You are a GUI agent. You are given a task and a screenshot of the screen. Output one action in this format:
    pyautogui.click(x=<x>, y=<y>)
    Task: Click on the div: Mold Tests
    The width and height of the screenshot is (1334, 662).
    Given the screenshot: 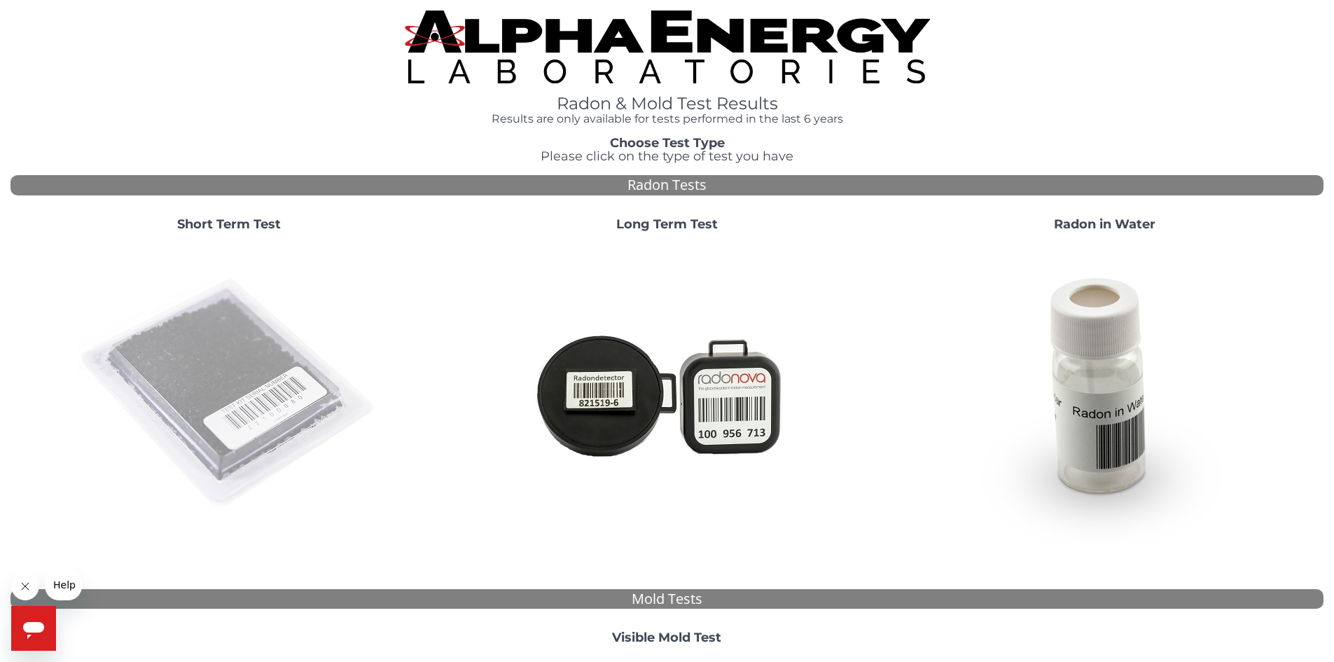 What is the action you would take?
    pyautogui.click(x=667, y=599)
    